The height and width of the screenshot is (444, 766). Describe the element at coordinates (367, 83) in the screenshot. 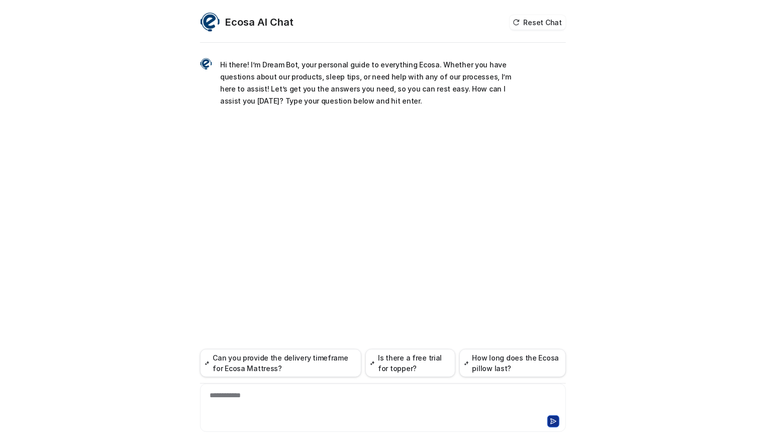

I see `p: Hi there! I’m Dream Bot, your personal guide to everything Ecosa. Whether you have questions abou...` at that location.